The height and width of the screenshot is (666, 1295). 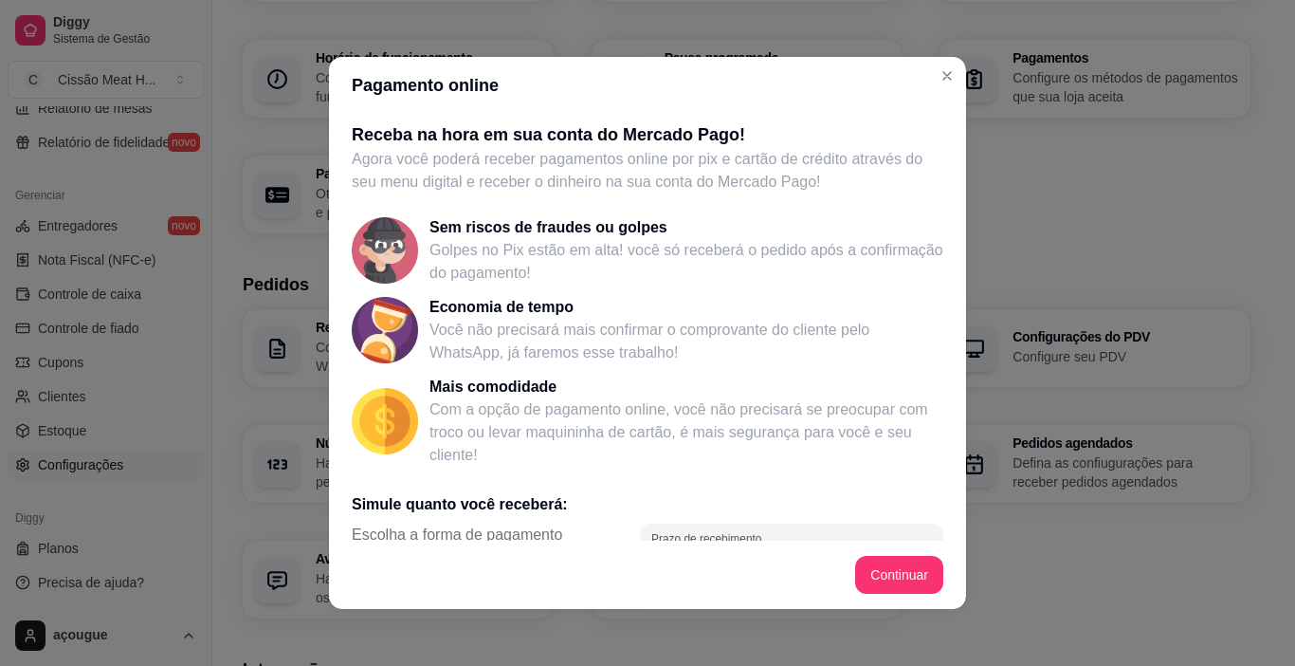 I want to click on img: Mais comodidade, so click(x=385, y=421).